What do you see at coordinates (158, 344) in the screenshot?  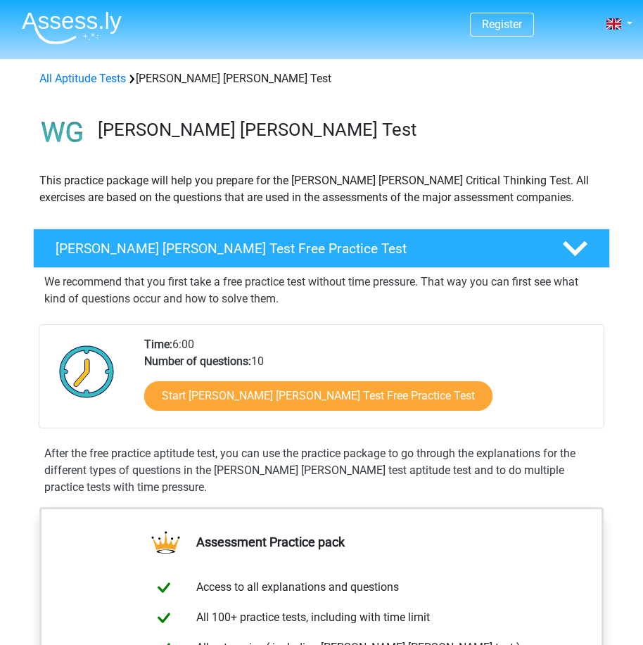 I see `b: Time:` at bounding box center [158, 344].